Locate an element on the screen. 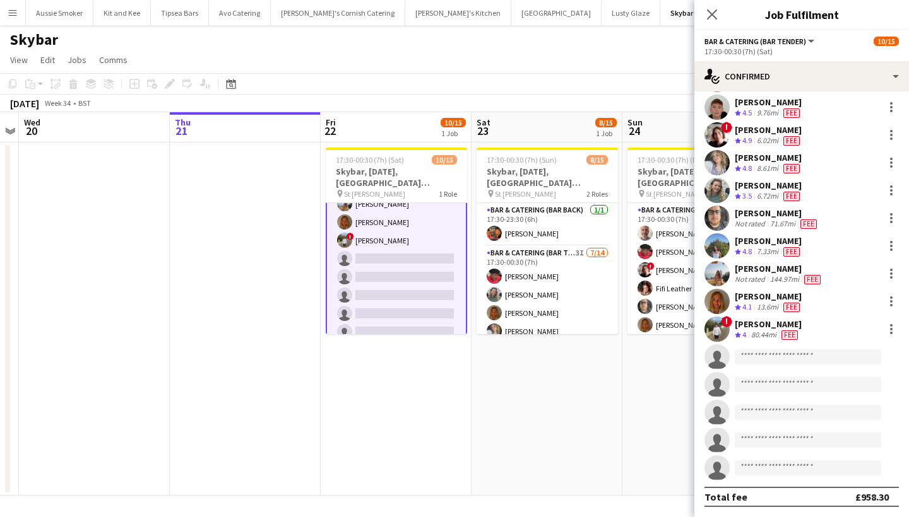 The height and width of the screenshot is (517, 909). span: Thu is located at coordinates (182, 122).